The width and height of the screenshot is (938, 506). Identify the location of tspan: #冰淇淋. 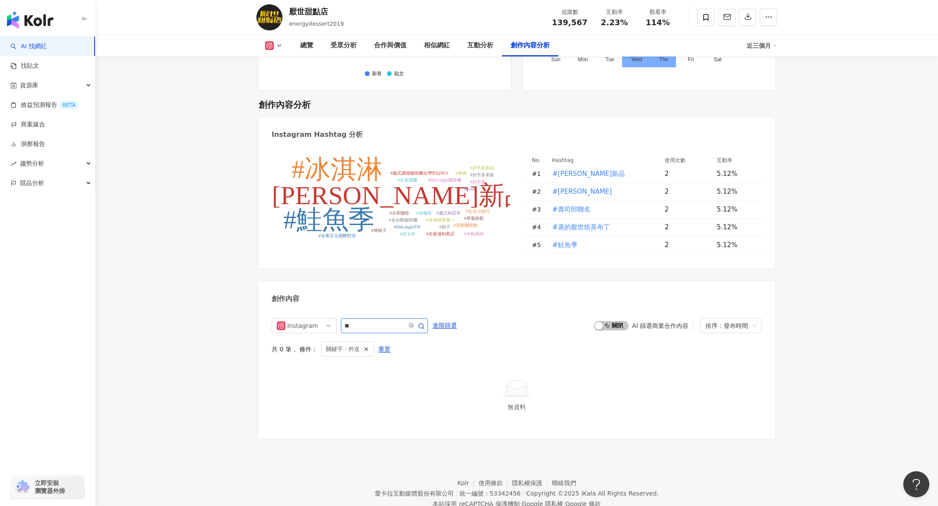
(337, 169).